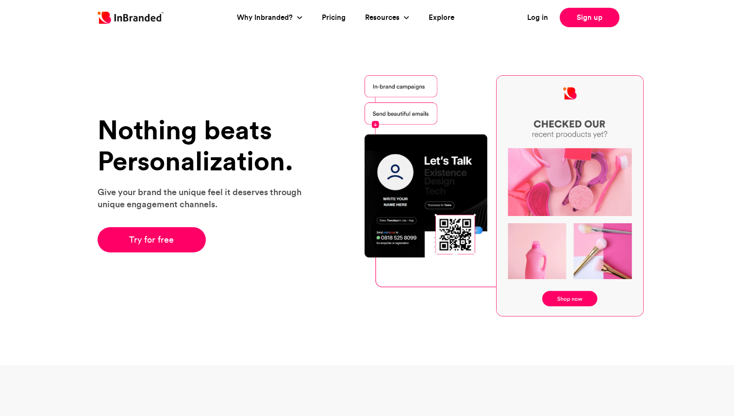 Image resolution: width=734 pixels, height=416 pixels. I want to click on a: Pricing, so click(334, 17).